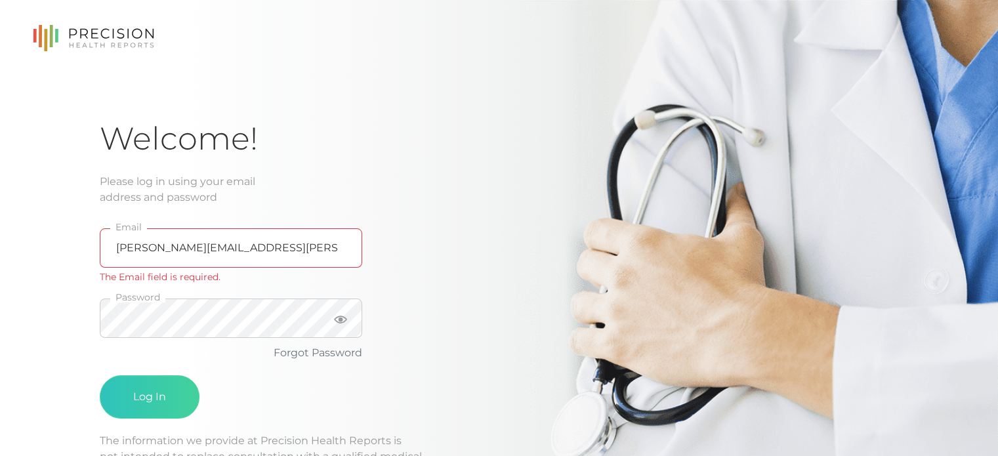  Describe the element at coordinates (231, 277) in the screenshot. I see `div: The Email field is required.` at that location.